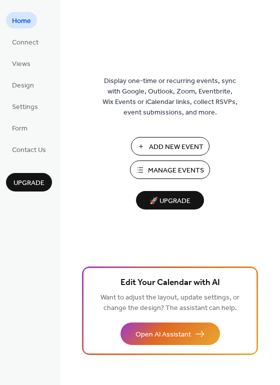  What do you see at coordinates (170, 201) in the screenshot?
I see `span: 🚀 Upgrade` at bounding box center [170, 201].